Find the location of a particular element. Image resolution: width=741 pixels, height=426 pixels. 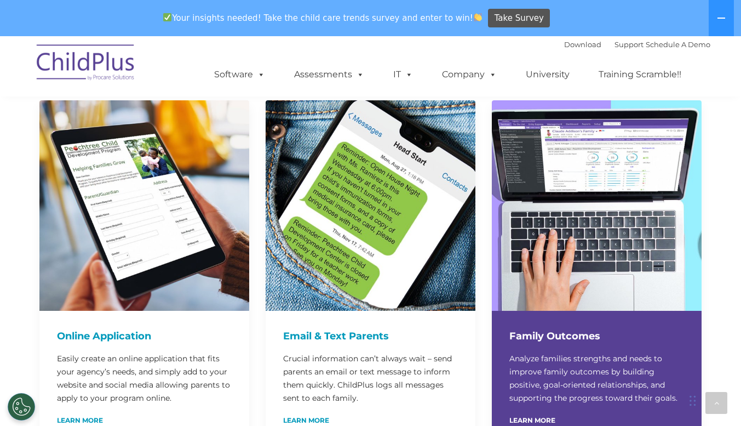

img: ChildPlus by Procare Solutions is located at coordinates (86, 64).